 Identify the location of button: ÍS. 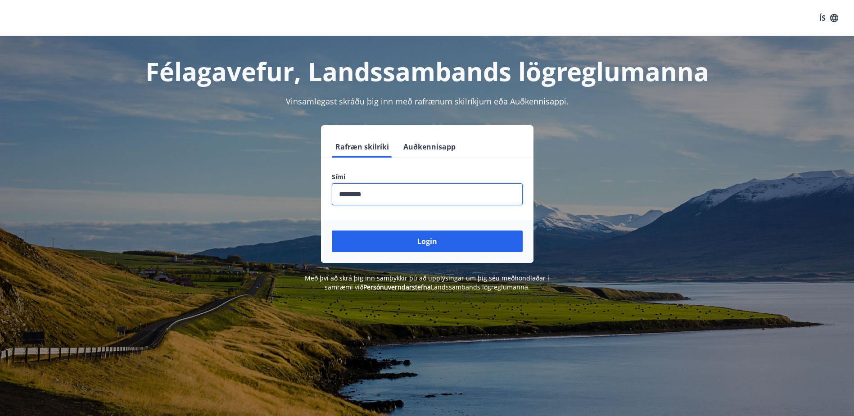
(829, 18).